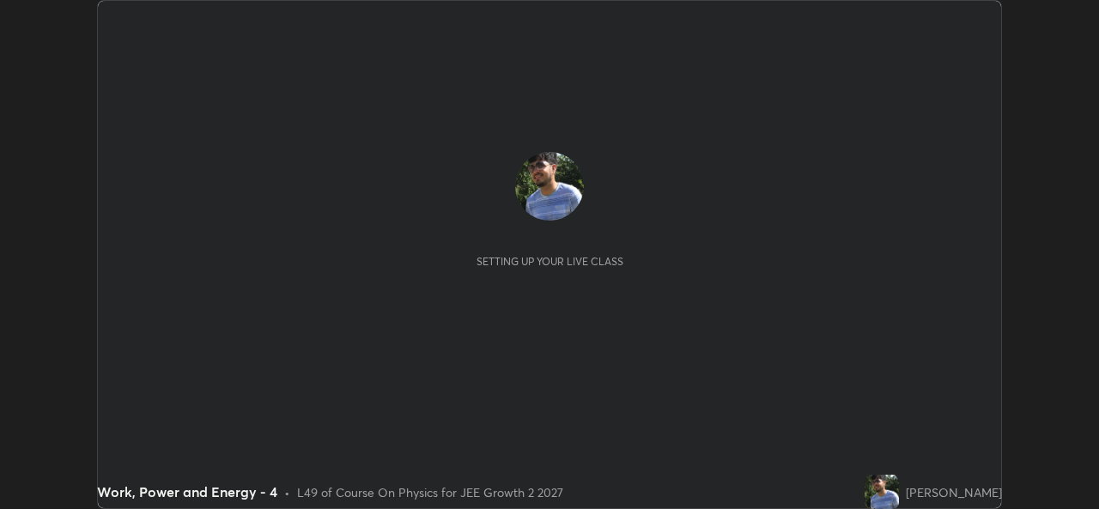  Describe the element at coordinates (187, 492) in the screenshot. I see `div: Work, Power and Energy - 4` at that location.